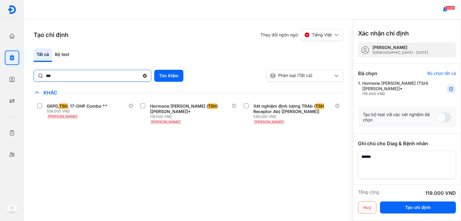 This screenshot has width=461, height=221. I want to click on span: 12381, so click(451, 8).